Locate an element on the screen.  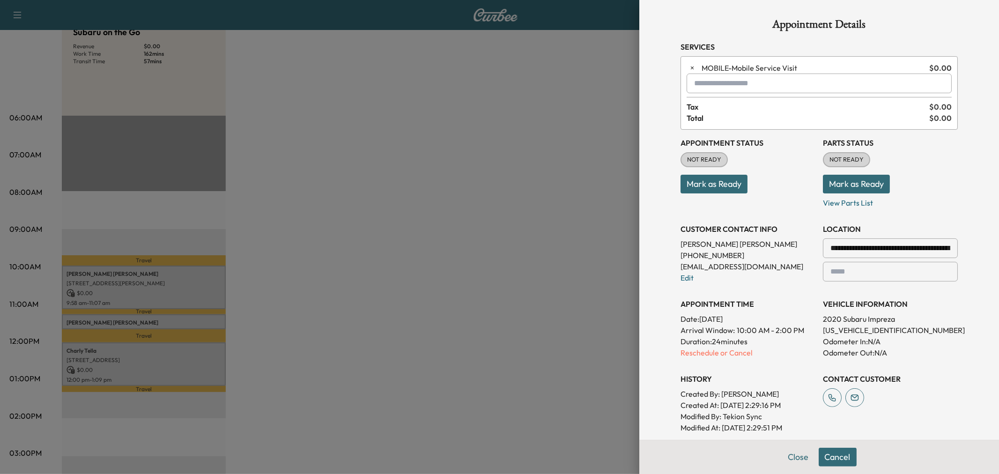
h3: Services is located at coordinates (819, 47).